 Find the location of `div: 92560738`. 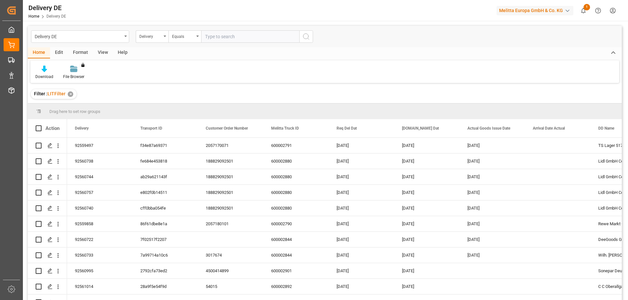

div: 92560738 is located at coordinates (100, 161).